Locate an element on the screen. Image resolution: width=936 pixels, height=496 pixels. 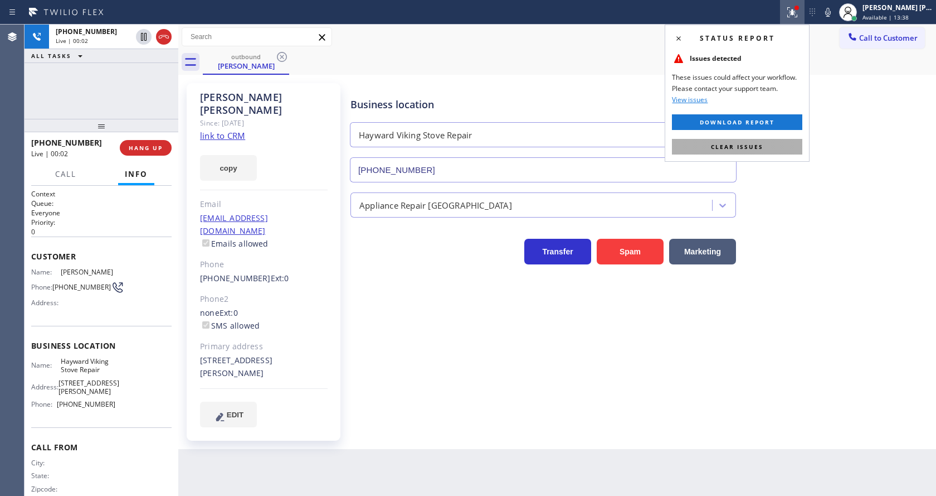
div: none is located at coordinates (264, 319).